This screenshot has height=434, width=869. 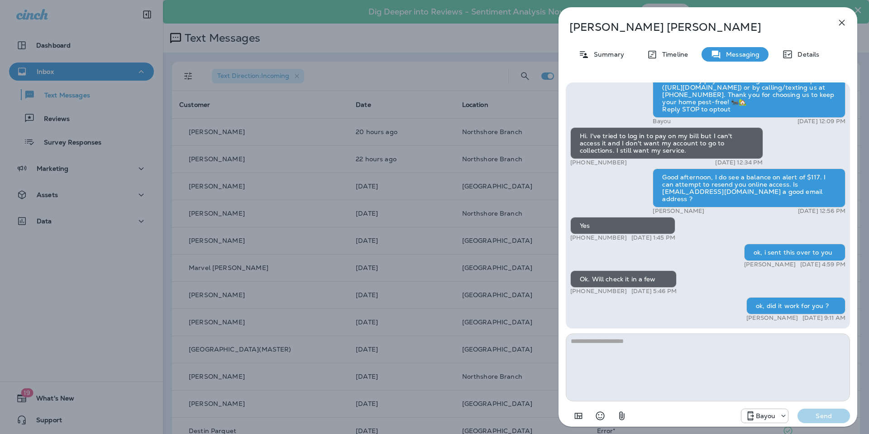 What do you see at coordinates (672, 54) in the screenshot?
I see `p: Timeline` at bounding box center [672, 54].